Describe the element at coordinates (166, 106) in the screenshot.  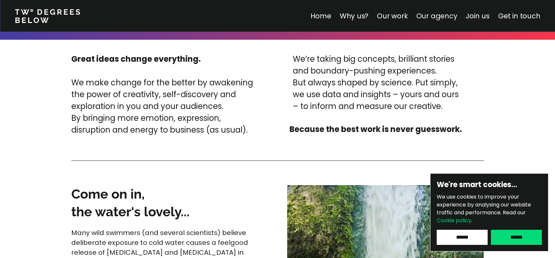
I see `p: We make change for the better by awakening the power of creativity, self-discovery and exploratio...` at that location.